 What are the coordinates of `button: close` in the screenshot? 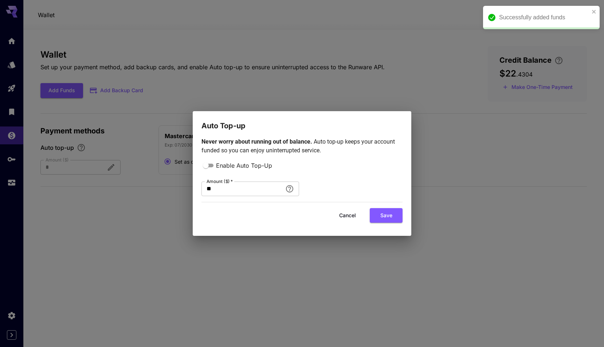 It's located at (594, 12).